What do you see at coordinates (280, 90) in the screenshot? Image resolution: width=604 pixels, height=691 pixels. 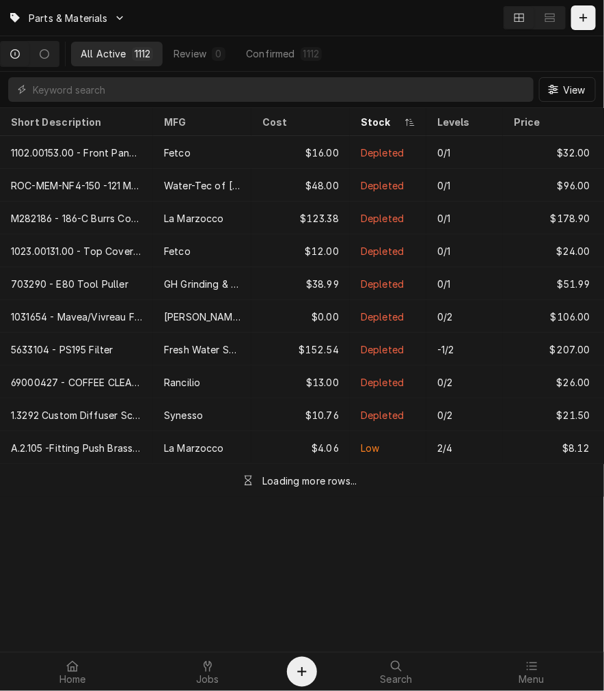 I see `input: Keyword search` at bounding box center [280, 90].